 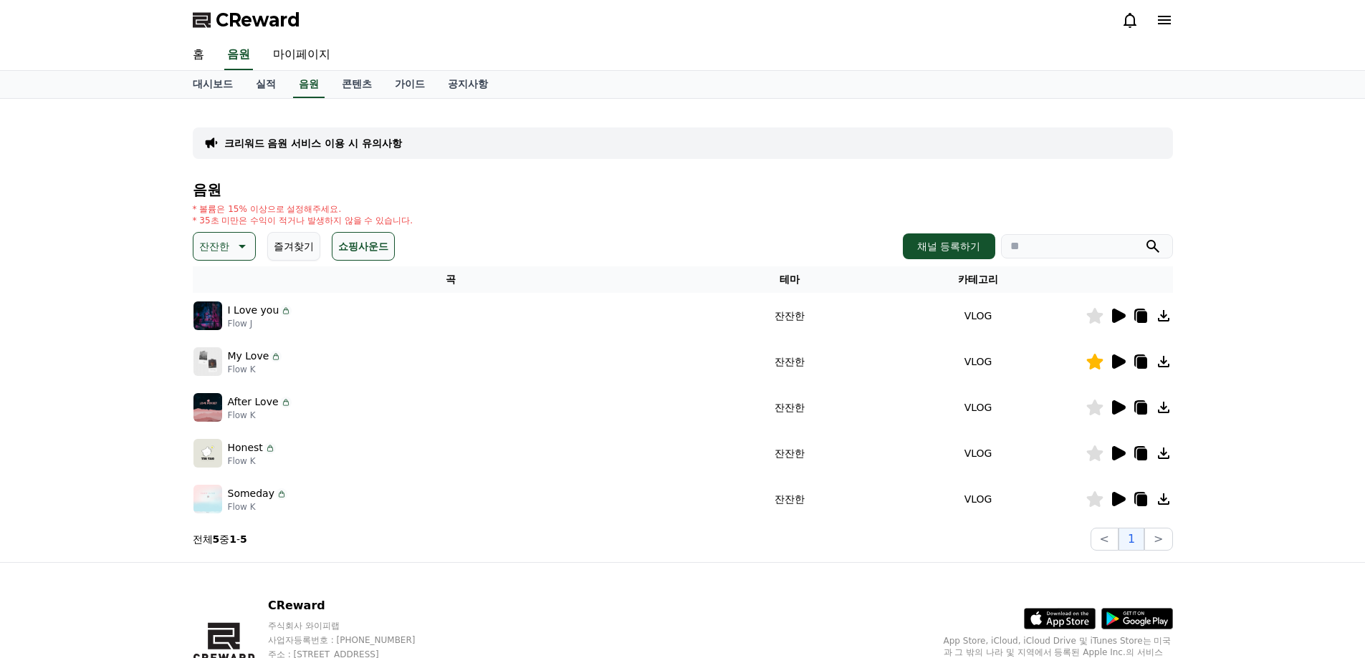 What do you see at coordinates (313, 143) in the screenshot?
I see `a: 크리워드 음원 서비스 이용 시 유의사항` at bounding box center [313, 143].